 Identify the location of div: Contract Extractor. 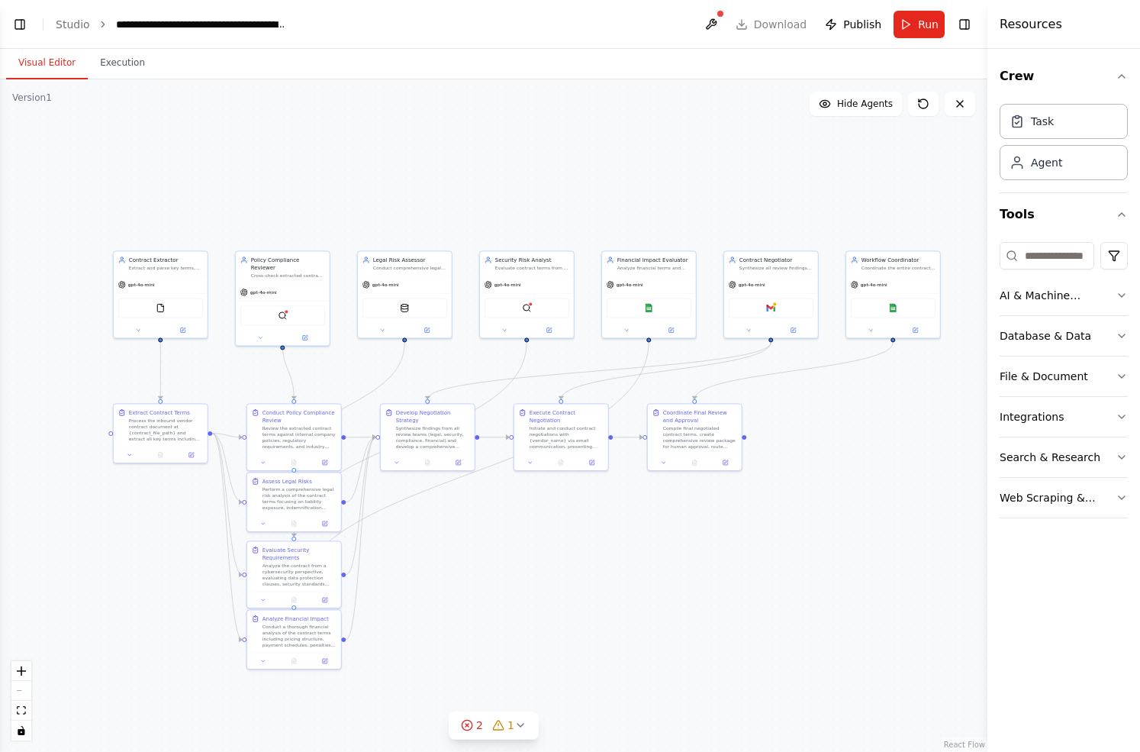
(166, 259).